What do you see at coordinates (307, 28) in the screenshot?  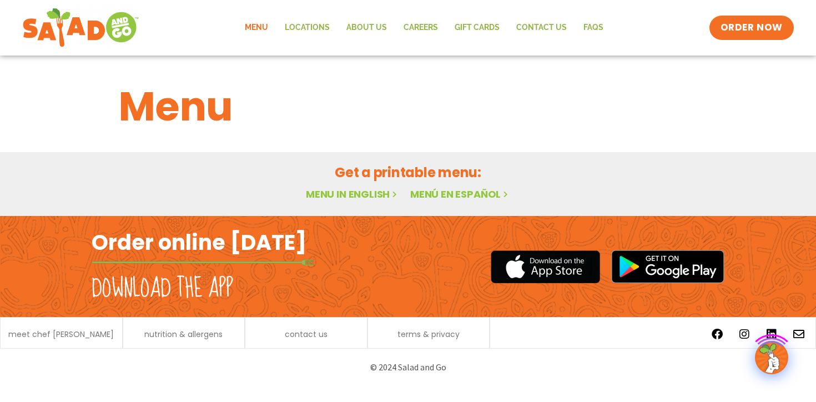 I see `a: Locations` at bounding box center [307, 28].